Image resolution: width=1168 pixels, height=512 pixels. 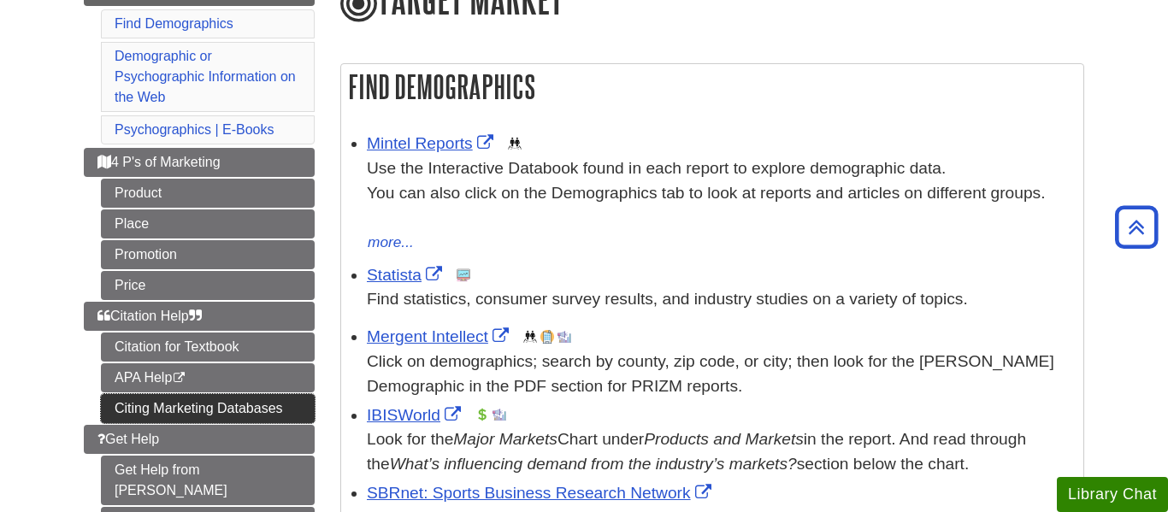 What do you see at coordinates (150, 315) in the screenshot?
I see `span: Citation Help` at bounding box center [150, 315].